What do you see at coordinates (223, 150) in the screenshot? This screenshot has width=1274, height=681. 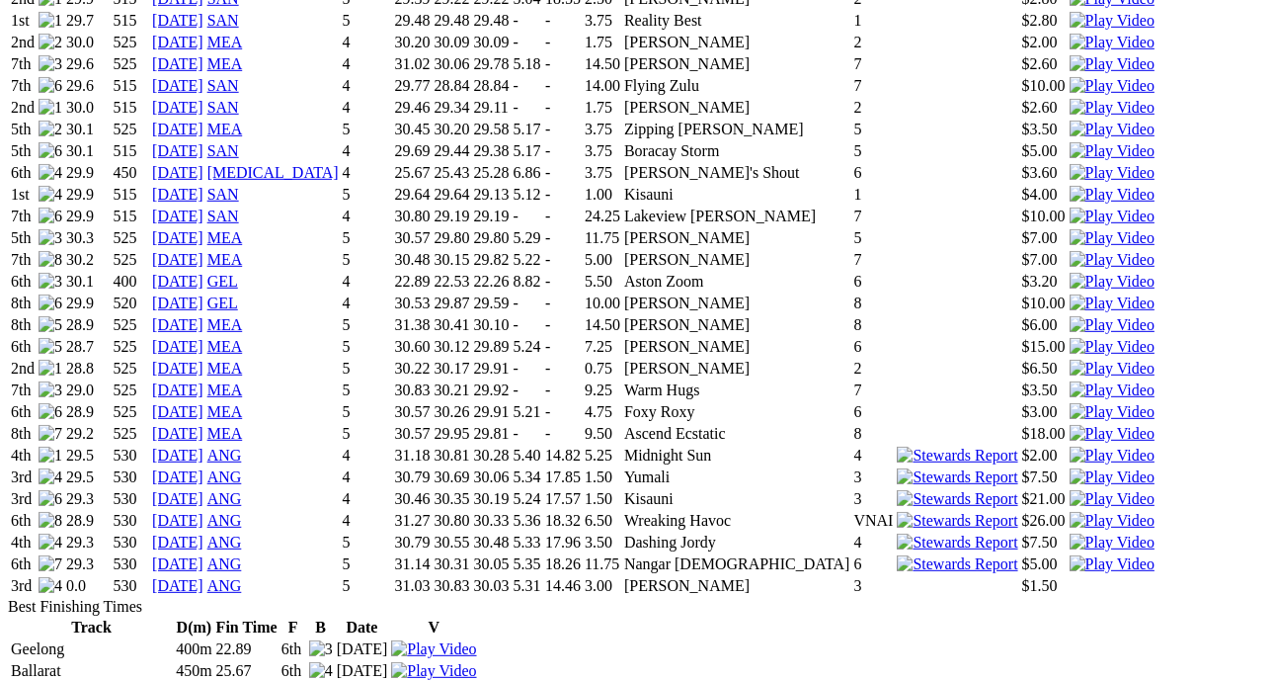 I see `a: SAN` at bounding box center [223, 150].